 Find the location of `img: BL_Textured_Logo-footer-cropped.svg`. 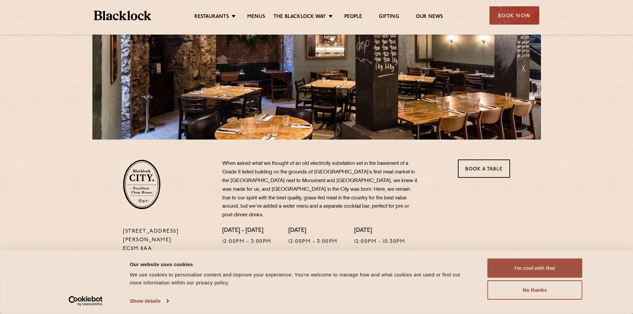

img: BL_Textured_Logo-footer-cropped.svg is located at coordinates (123, 15).